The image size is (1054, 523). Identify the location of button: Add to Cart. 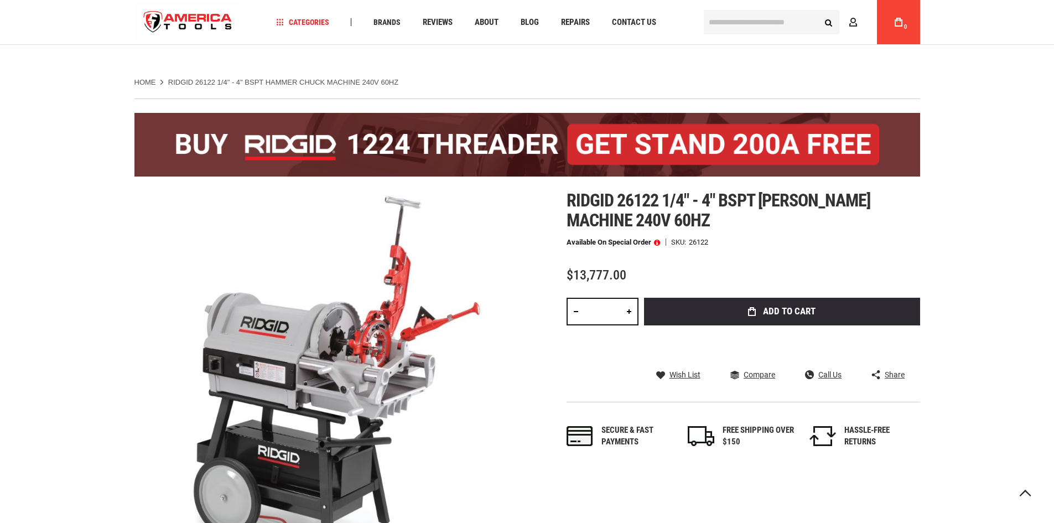
(781, 311).